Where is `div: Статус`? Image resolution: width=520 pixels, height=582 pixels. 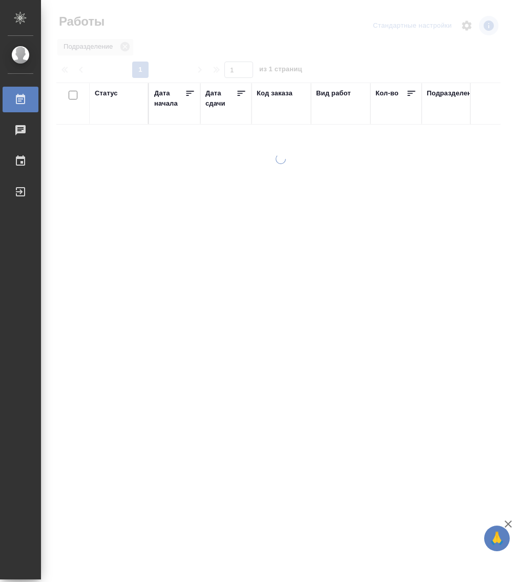
div: Статус is located at coordinates (106, 93).